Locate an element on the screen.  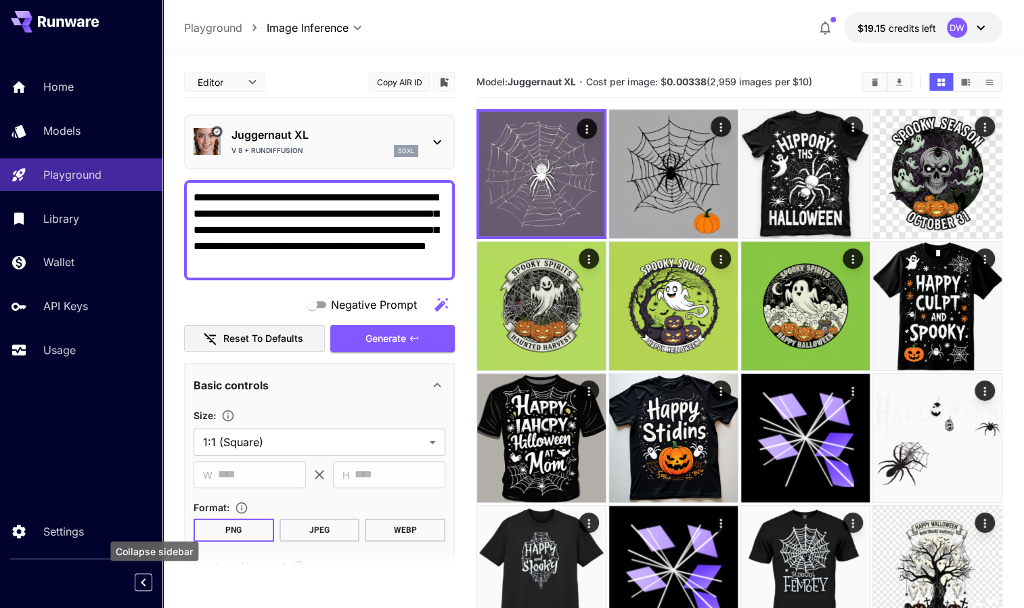
span: Negative Prompt is located at coordinates (374, 305).